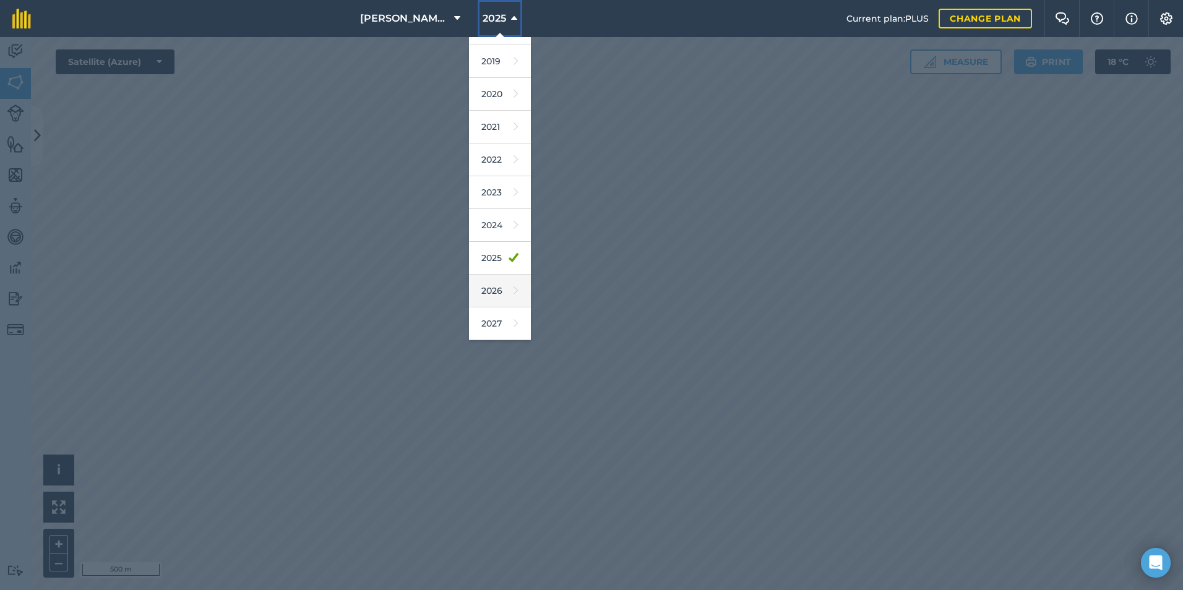 The height and width of the screenshot is (590, 1183). What do you see at coordinates (1097, 19) in the screenshot?
I see `img: A question mark icon` at bounding box center [1097, 19].